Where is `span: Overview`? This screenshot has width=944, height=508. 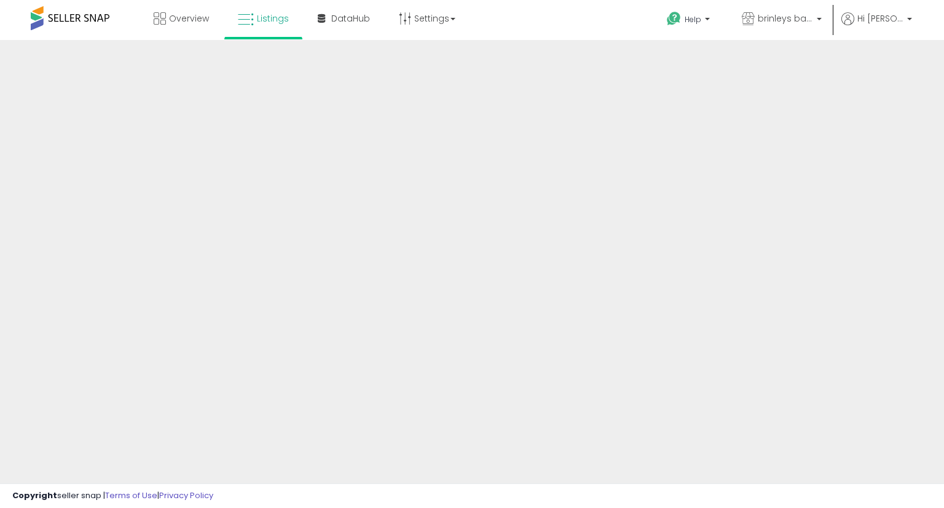 span: Overview is located at coordinates (189, 18).